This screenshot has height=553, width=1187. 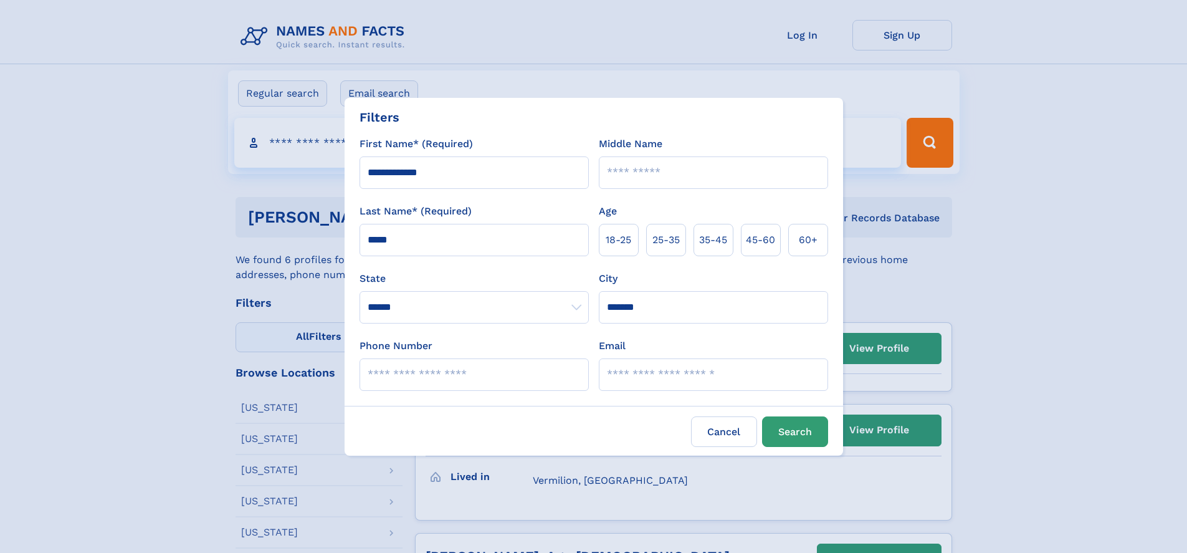 What do you see at coordinates (416, 211) in the screenshot?
I see `label: Last Name* (Required)` at bounding box center [416, 211].